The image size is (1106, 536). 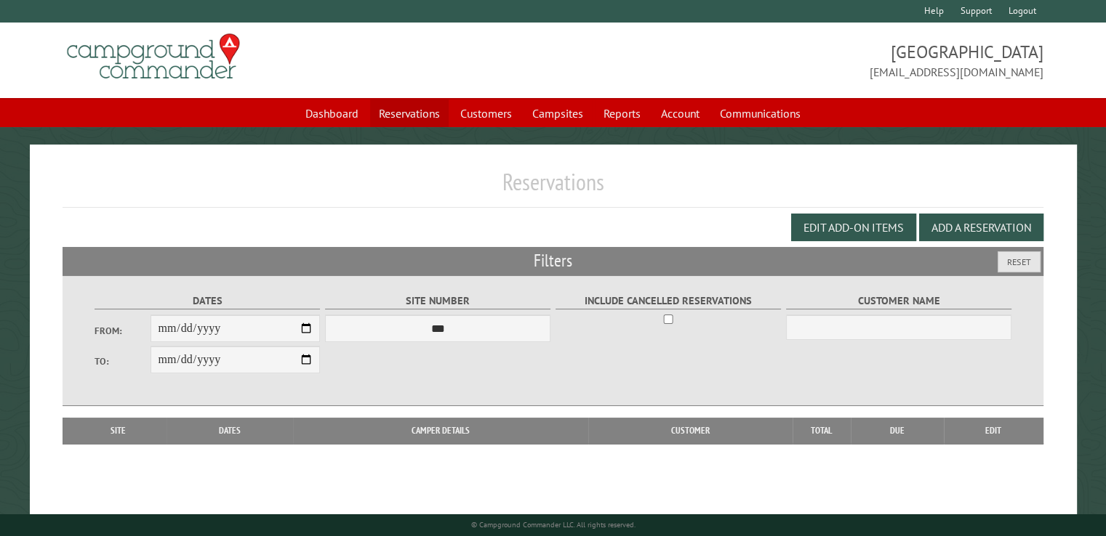 I want to click on label: Customer Name, so click(x=898, y=301).